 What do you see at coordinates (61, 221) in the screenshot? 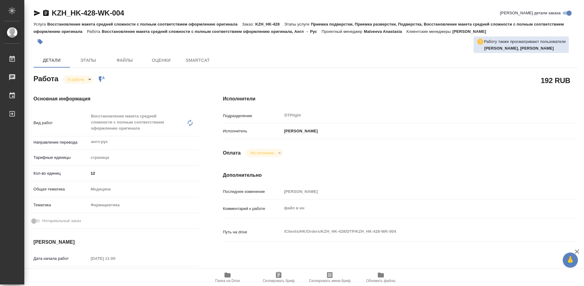
I see `span: Нотариальный заказ` at bounding box center [61, 221].